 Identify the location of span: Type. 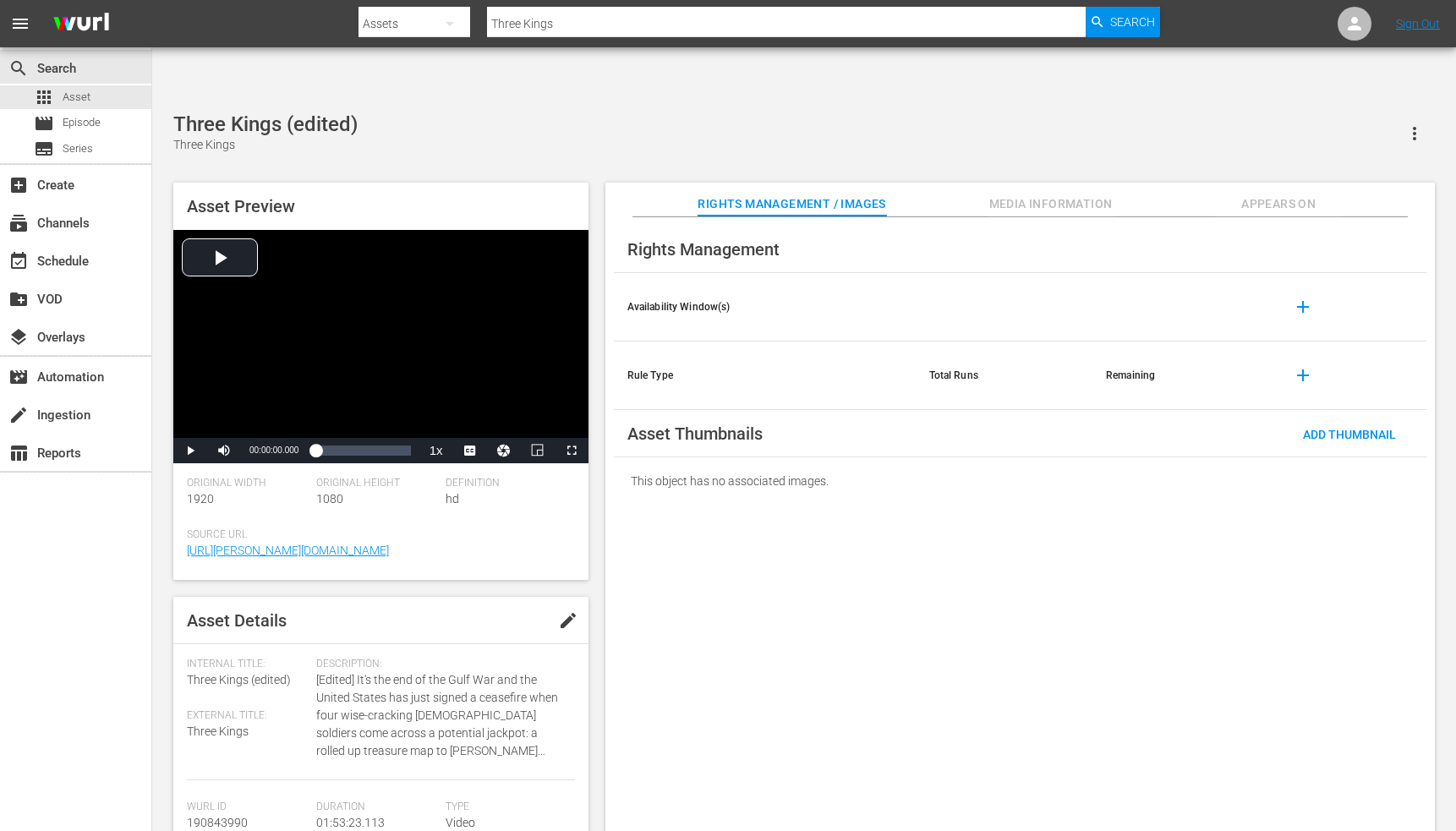
(506, 808).